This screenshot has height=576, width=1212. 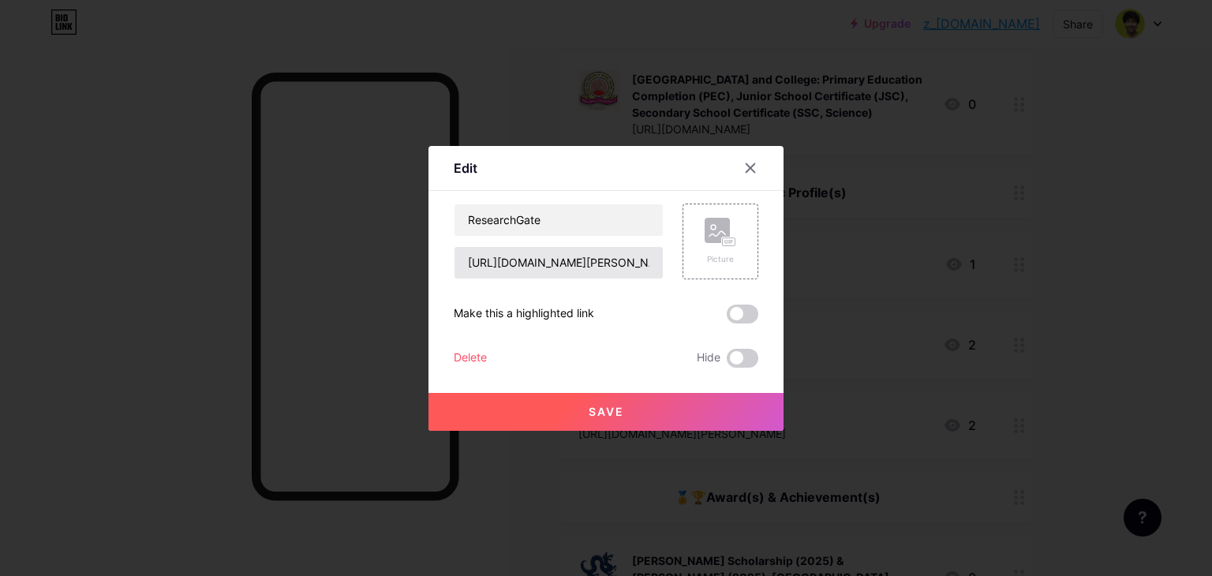 I want to click on span: Save, so click(x=606, y=411).